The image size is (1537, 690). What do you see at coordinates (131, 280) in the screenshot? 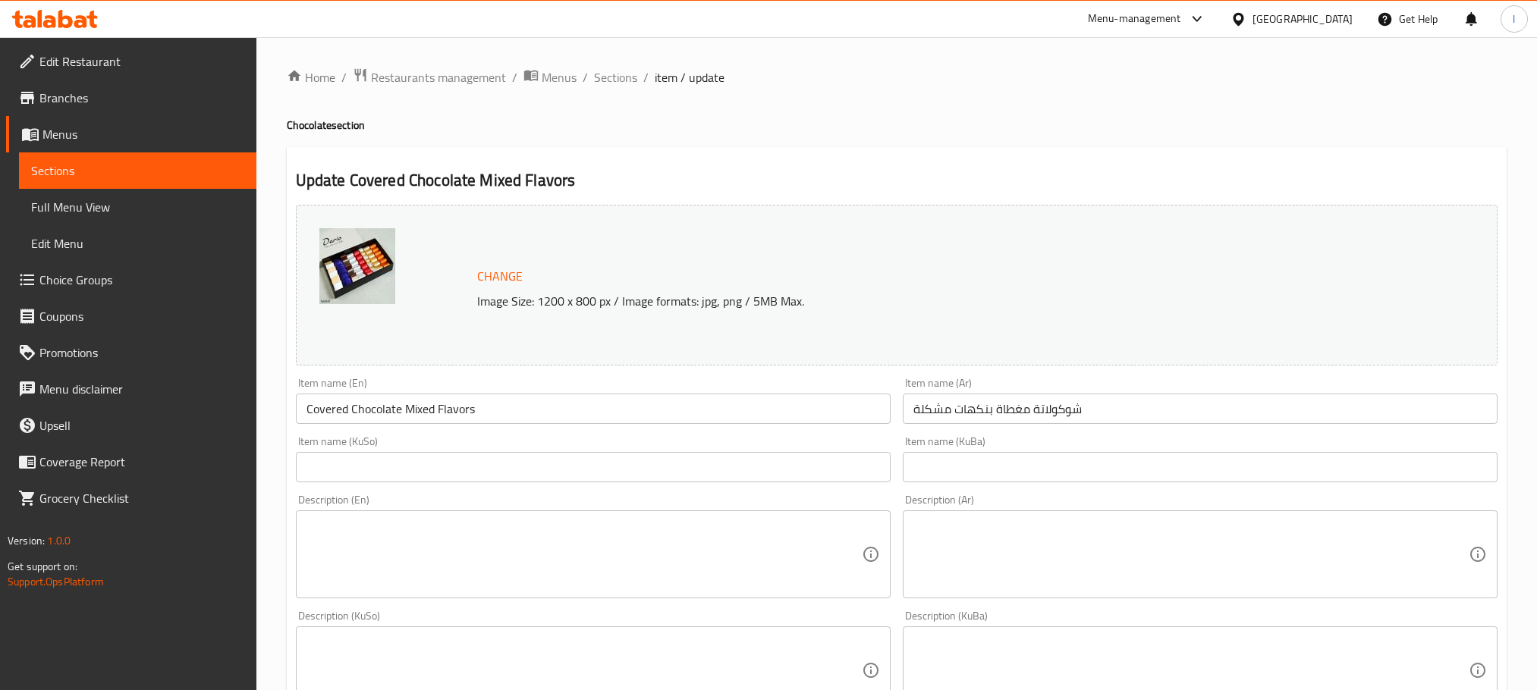
I see `a: Choice Groups` at bounding box center [131, 280].